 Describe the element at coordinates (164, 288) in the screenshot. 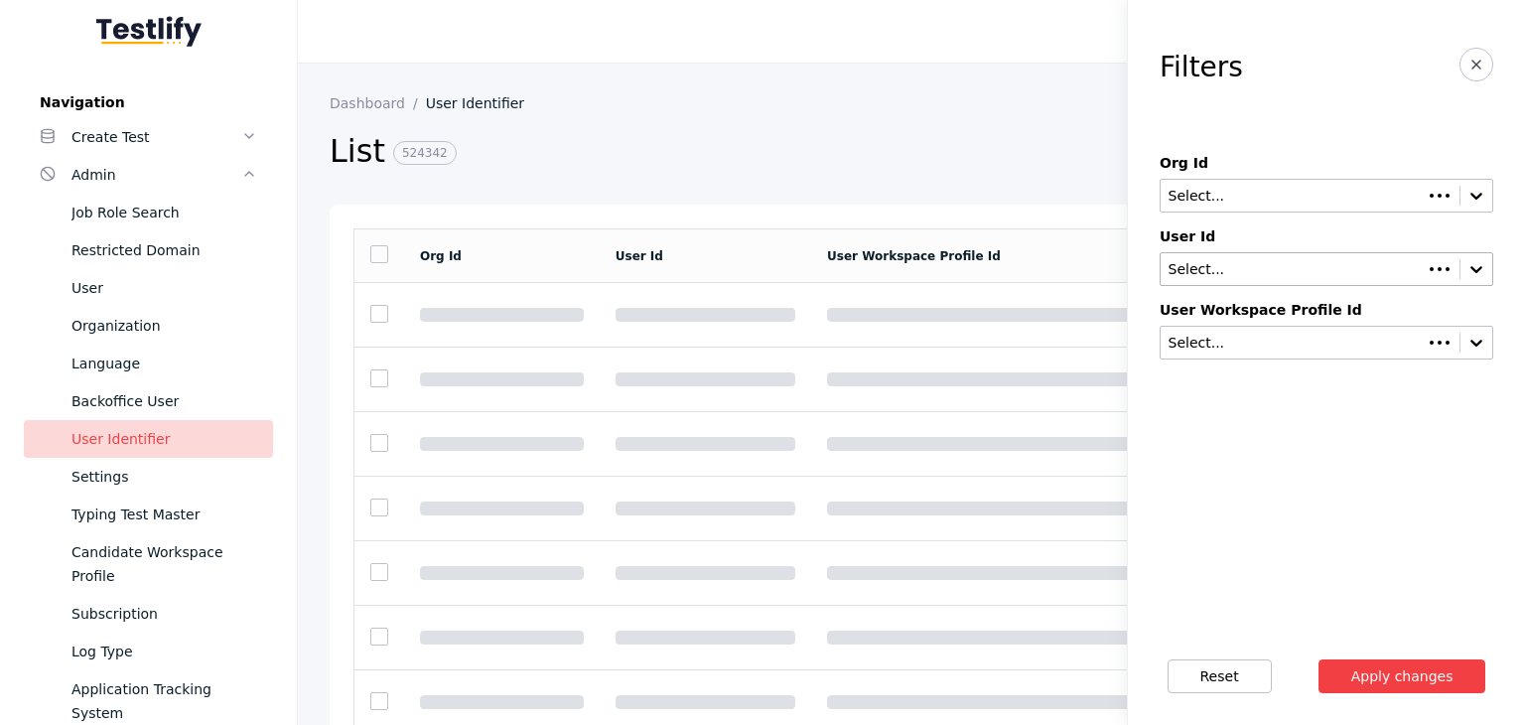

I see `div: User` at that location.